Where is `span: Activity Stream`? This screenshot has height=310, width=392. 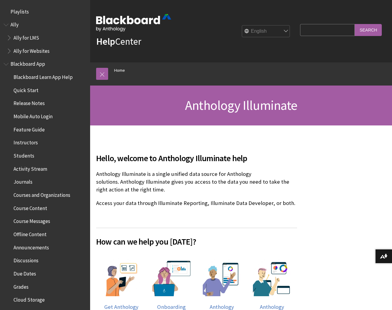
span: Activity Stream is located at coordinates (30, 168).